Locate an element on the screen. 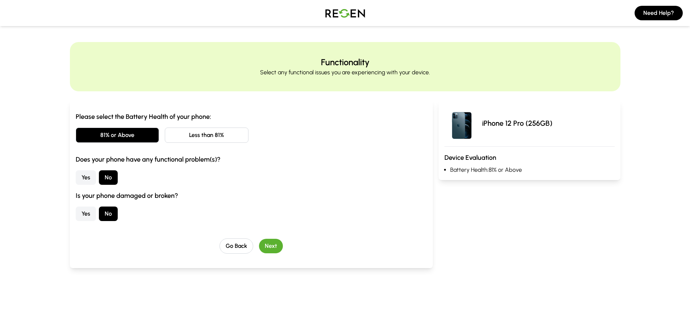  button: 81% or Above is located at coordinates (117, 135).